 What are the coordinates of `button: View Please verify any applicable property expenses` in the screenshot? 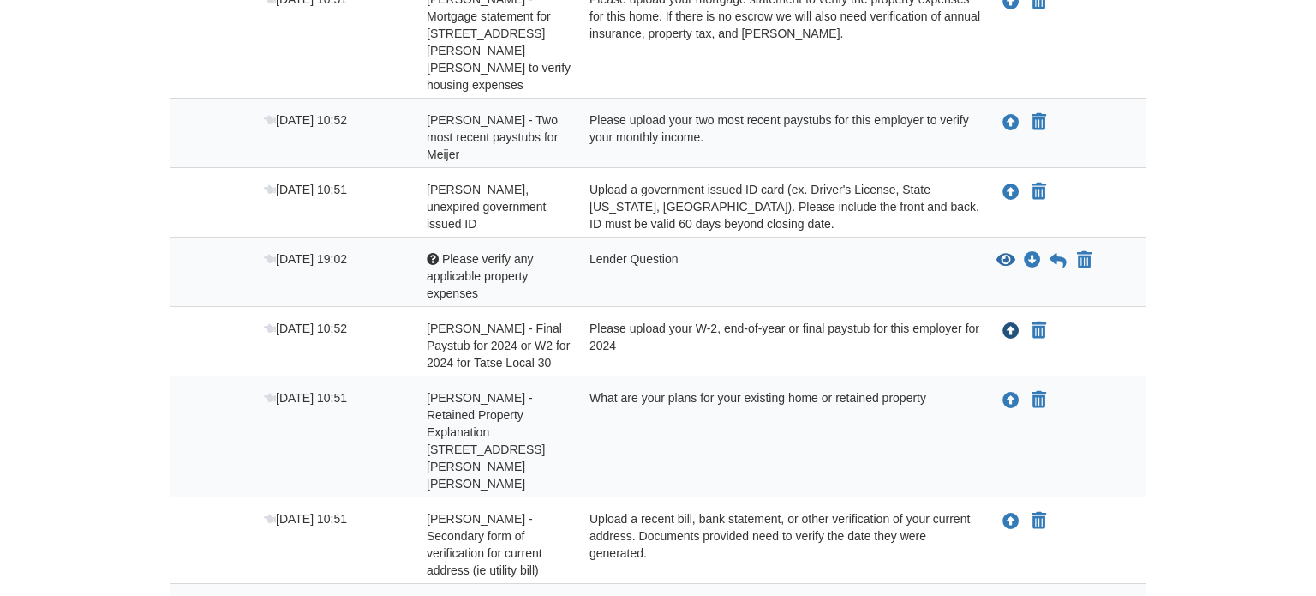 It's located at (1006, 261).